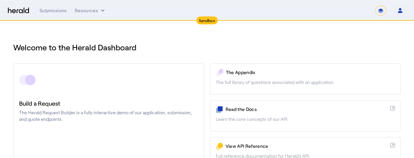 The height and width of the screenshot is (158, 414). What do you see at coordinates (109, 116) in the screenshot?
I see `p: The Herald Request Builder is a fully interactive demo of our application, submission, and quote ...` at bounding box center [109, 116].